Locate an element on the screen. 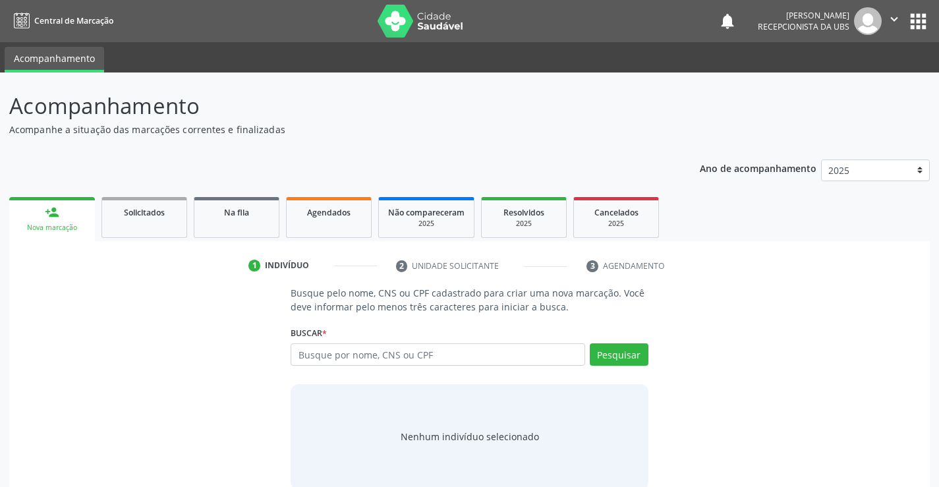 This screenshot has width=939, height=487. span: Na fila is located at coordinates (237, 212).